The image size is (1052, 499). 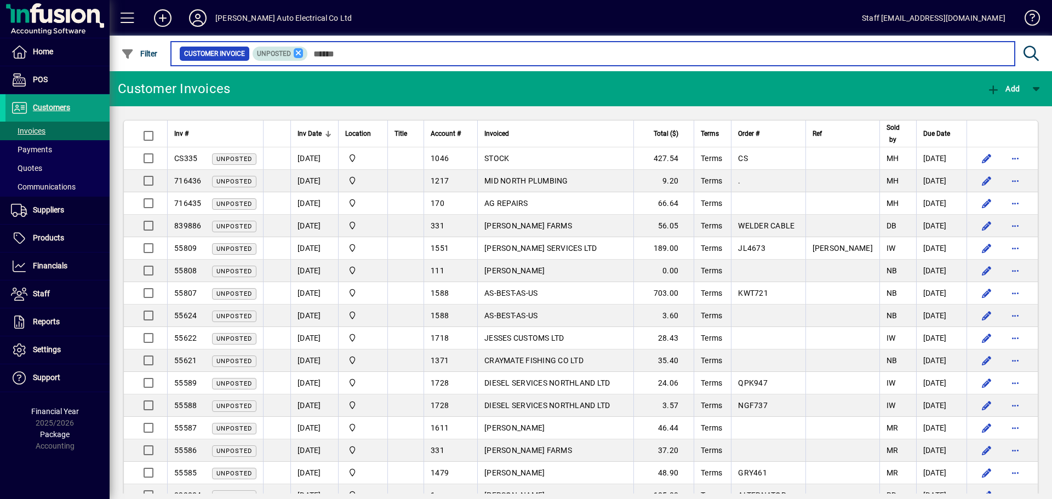 I want to click on span: Staff, so click(x=41, y=294).